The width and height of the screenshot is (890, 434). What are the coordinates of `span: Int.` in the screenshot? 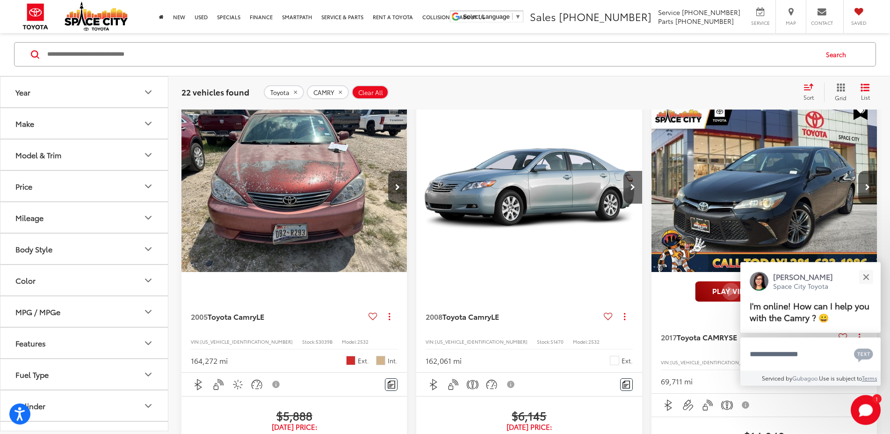 It's located at (392, 360).